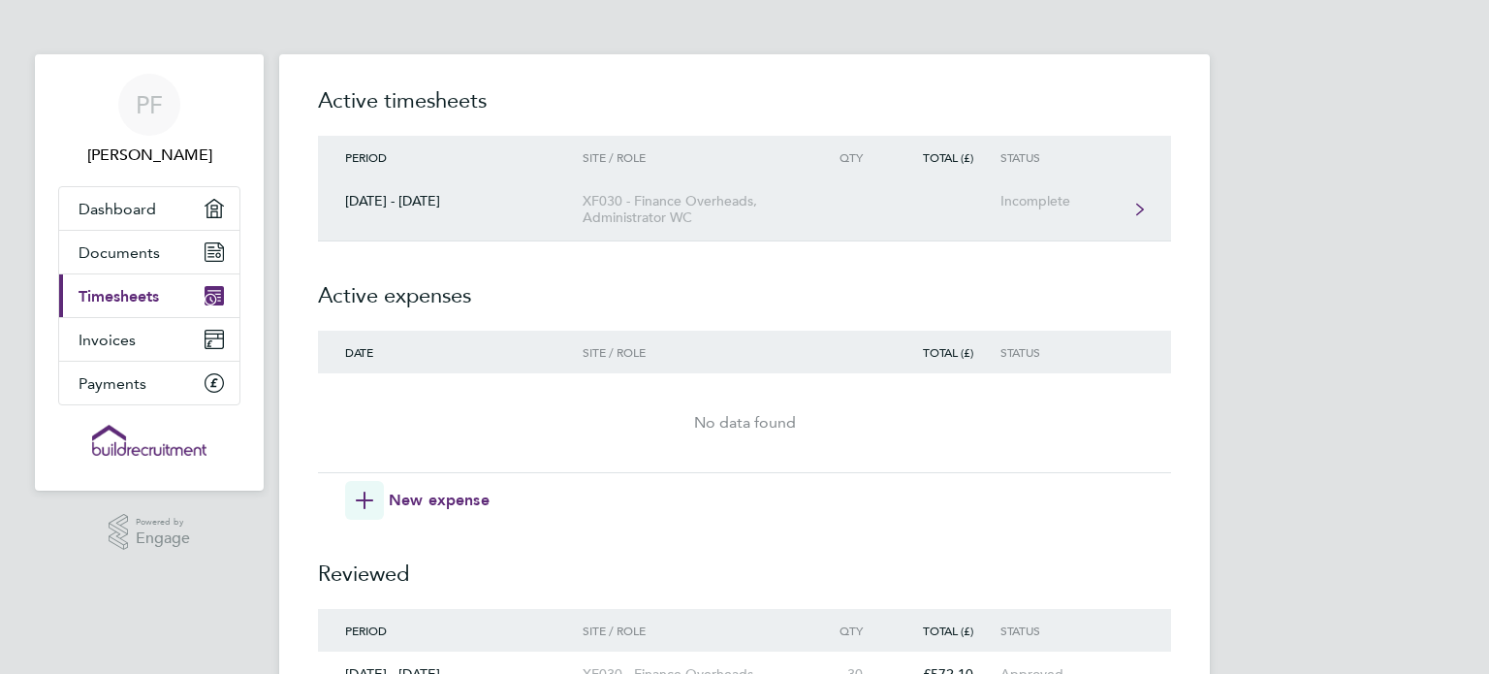  What do you see at coordinates (439, 500) in the screenshot?
I see `span: New expense` at bounding box center [439, 500].